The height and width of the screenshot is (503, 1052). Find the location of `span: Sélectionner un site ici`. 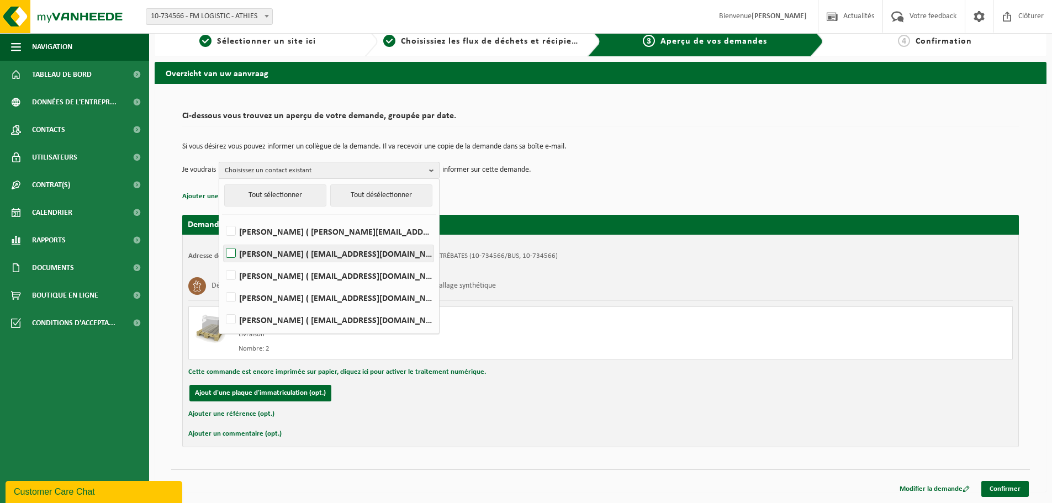

span: Sélectionner un site ici is located at coordinates (266, 41).